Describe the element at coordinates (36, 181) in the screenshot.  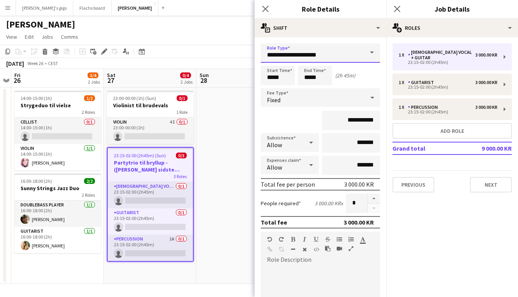
I see `span: 16:00-18:00 (2h)` at that location.